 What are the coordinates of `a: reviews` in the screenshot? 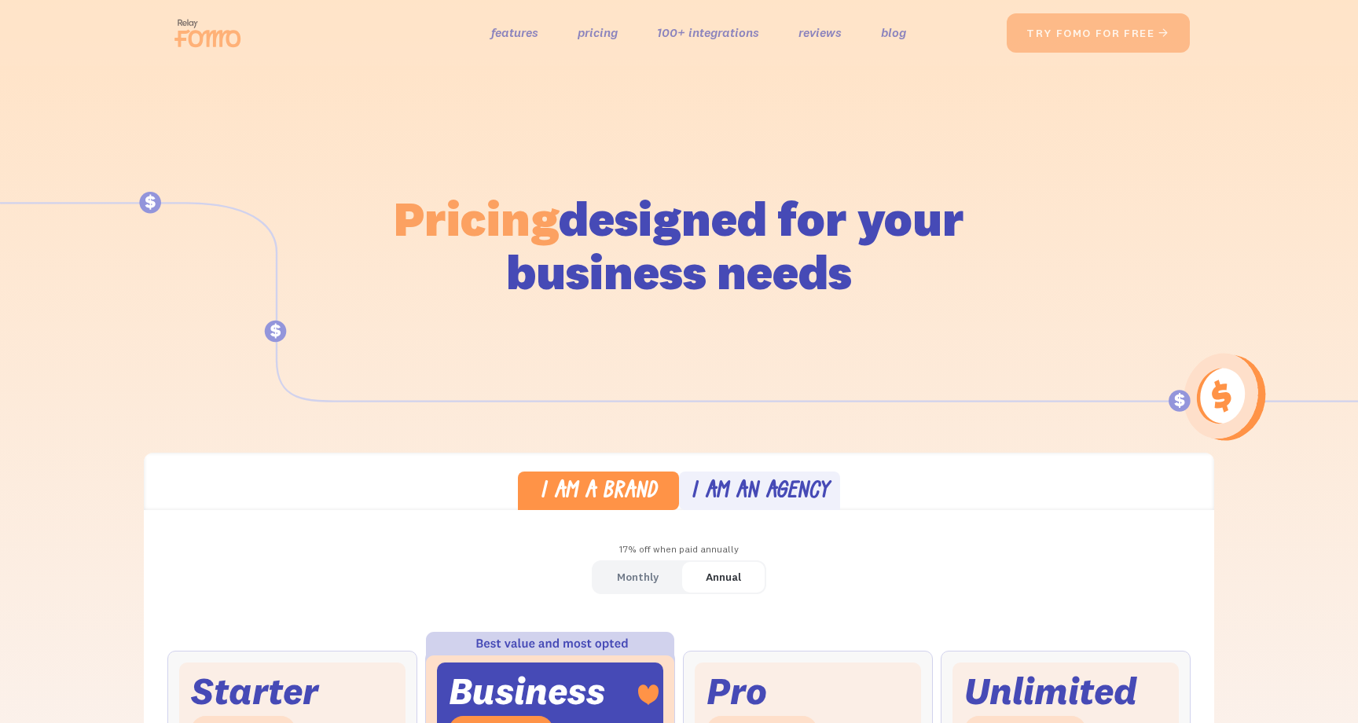 It's located at (820, 32).